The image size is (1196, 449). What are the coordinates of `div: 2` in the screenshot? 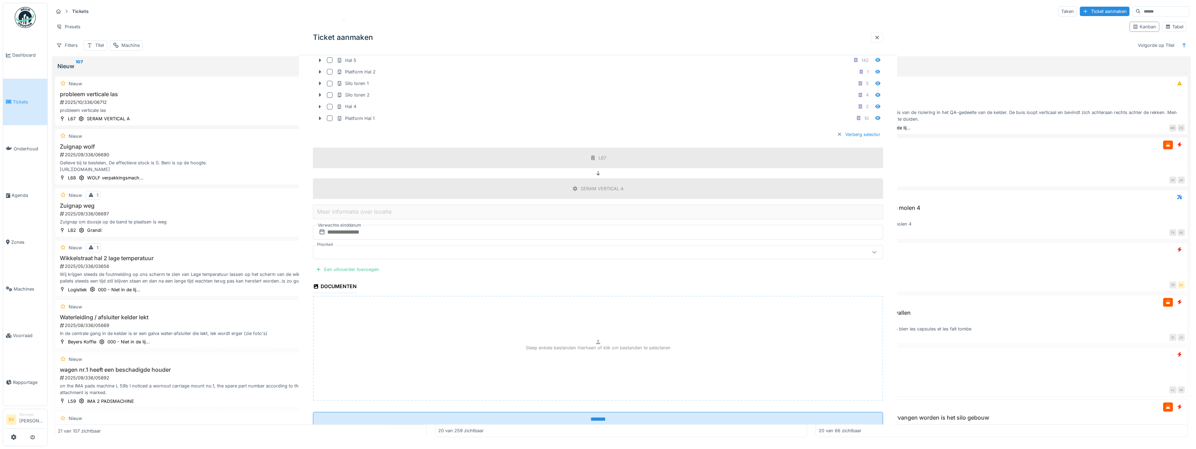 It's located at (867, 106).